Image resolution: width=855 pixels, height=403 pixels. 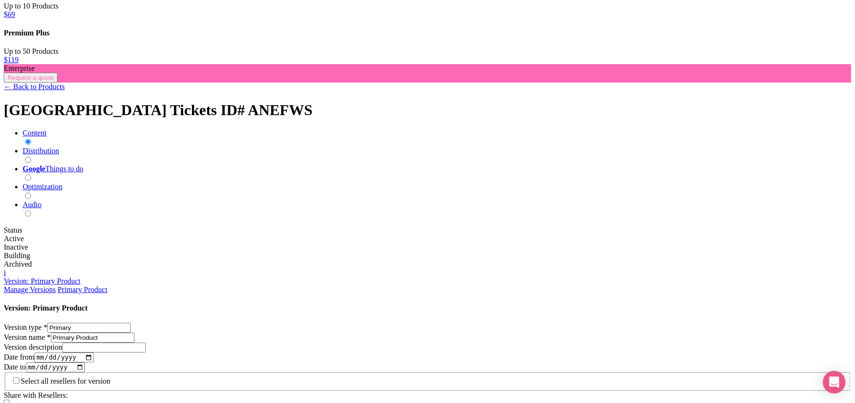 What do you see at coordinates (82, 289) in the screenshot?
I see `a: Primary Product` at bounding box center [82, 289].